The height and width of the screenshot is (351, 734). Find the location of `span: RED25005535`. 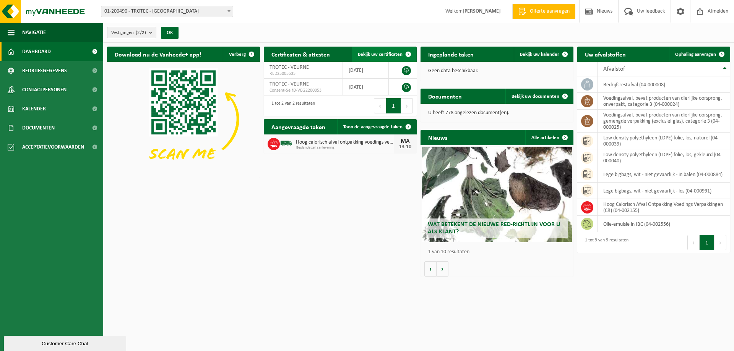

span: RED25005535 is located at coordinates (303, 74).